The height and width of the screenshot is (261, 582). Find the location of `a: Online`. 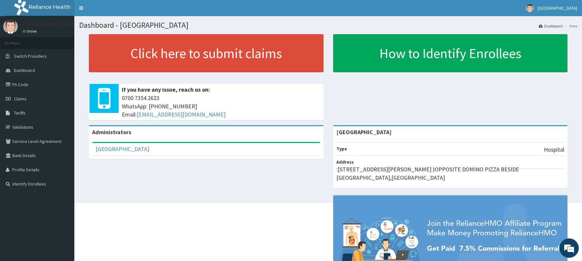

a: Online is located at coordinates (30, 31).